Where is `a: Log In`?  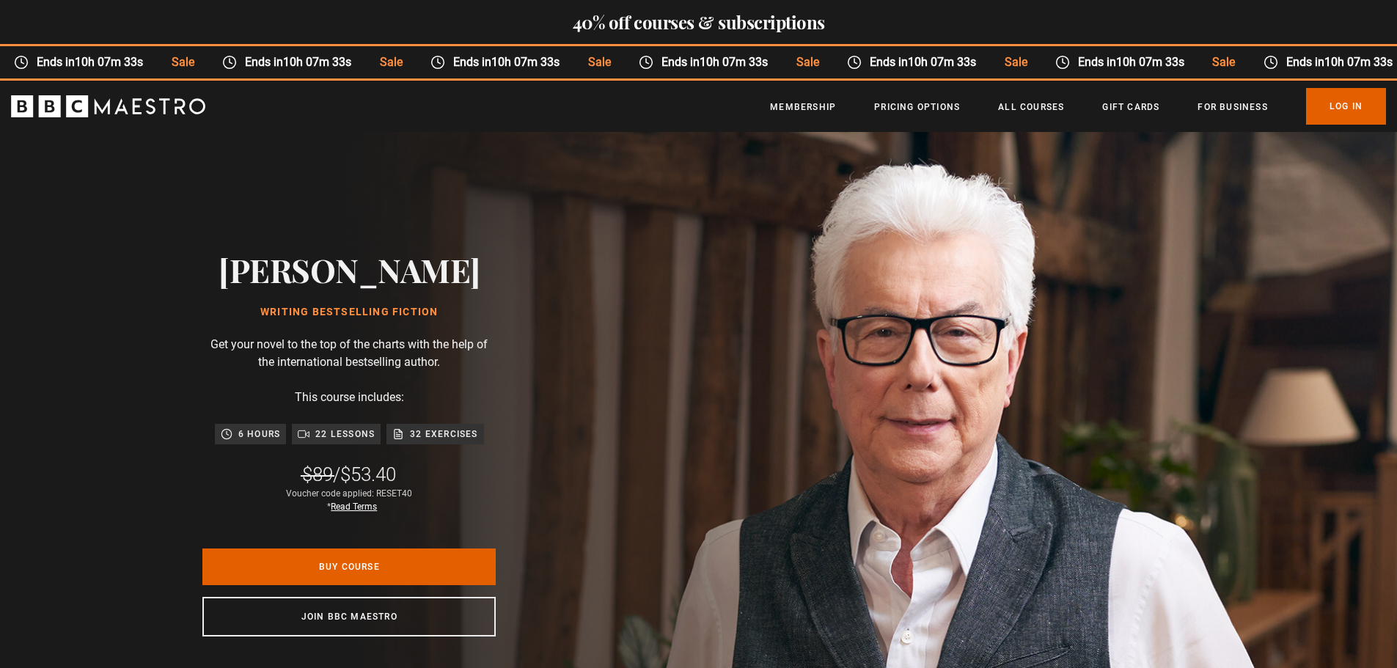 a: Log In is located at coordinates (1346, 106).